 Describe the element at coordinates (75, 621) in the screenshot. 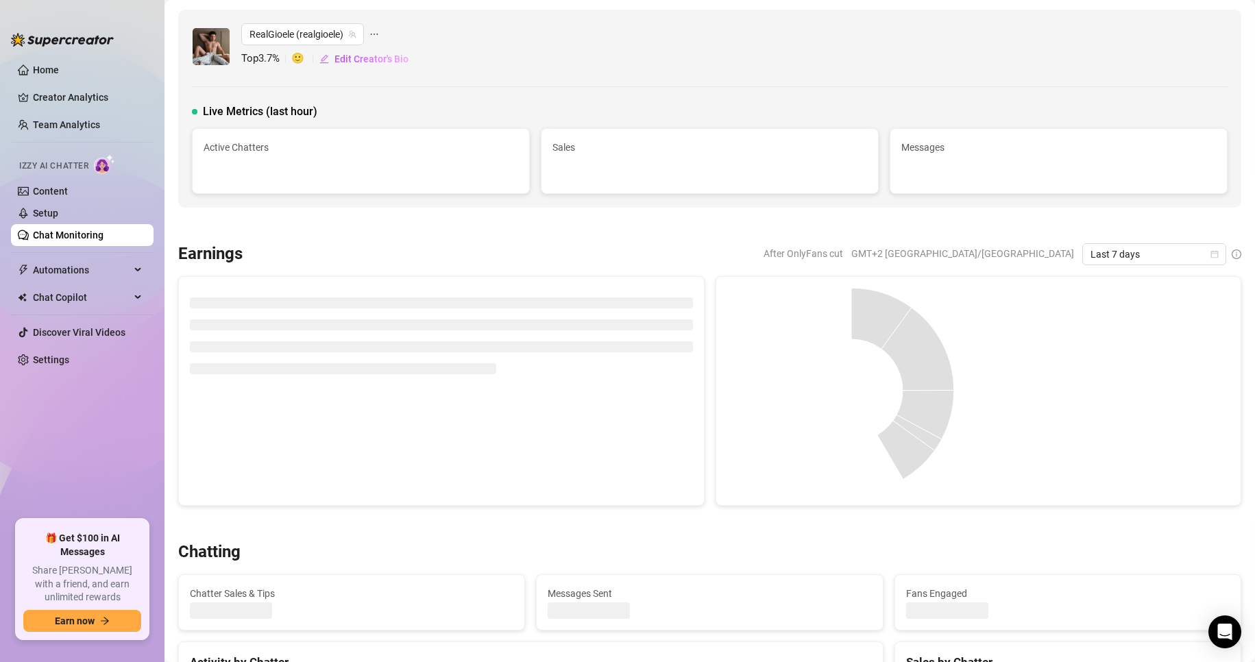

I see `span: Earn now` at that location.